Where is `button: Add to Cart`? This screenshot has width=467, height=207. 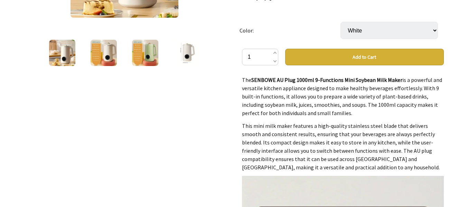 button: Add to Cart is located at coordinates (364, 57).